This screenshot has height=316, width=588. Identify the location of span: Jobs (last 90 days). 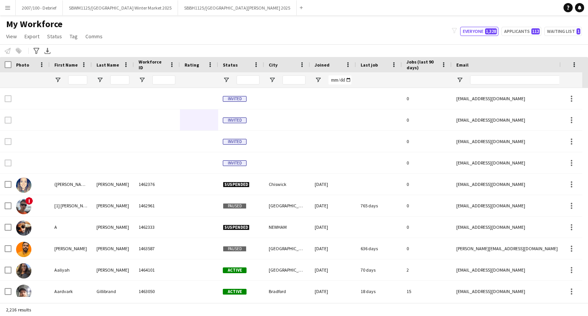
(422, 65).